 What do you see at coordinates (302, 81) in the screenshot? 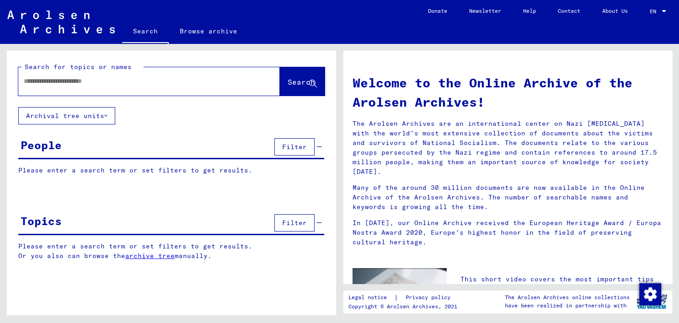
I see `button: Search` at bounding box center [302, 81].